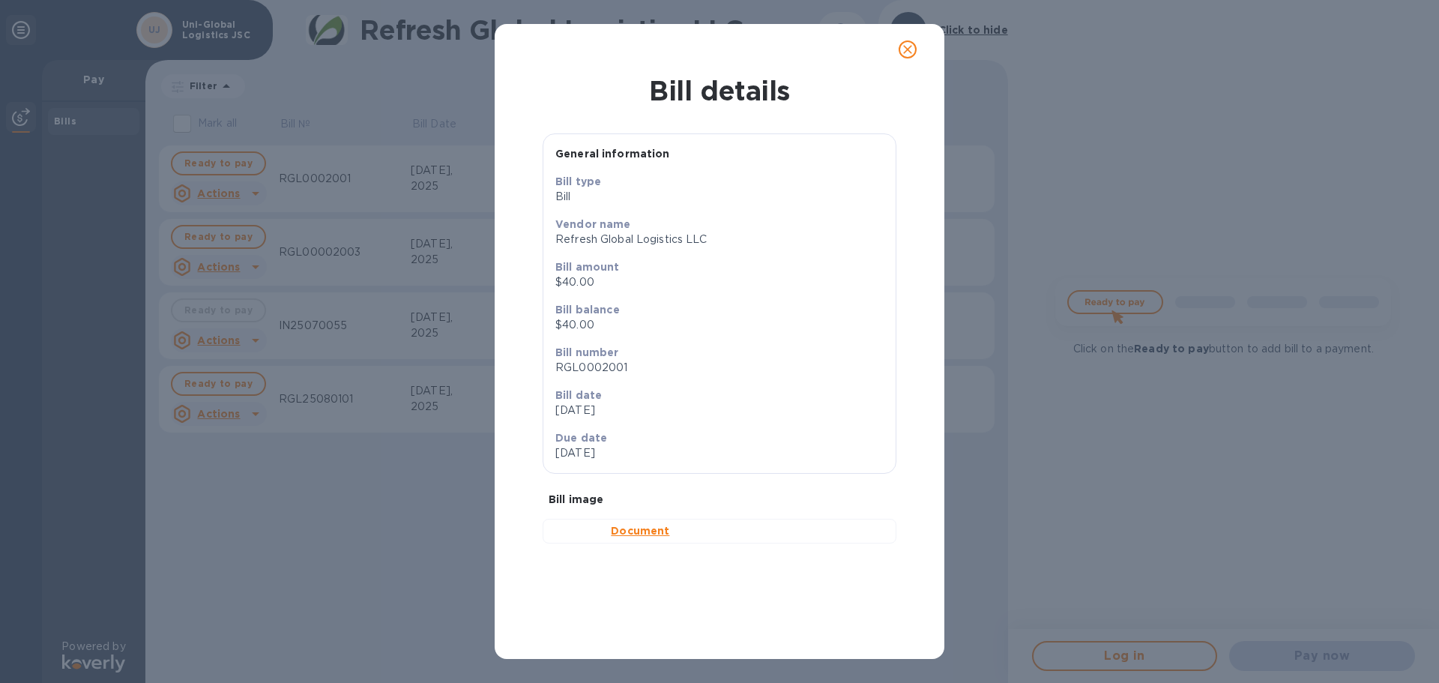 Image resolution: width=1439 pixels, height=683 pixels. I want to click on h1: Bill details, so click(719, 91).